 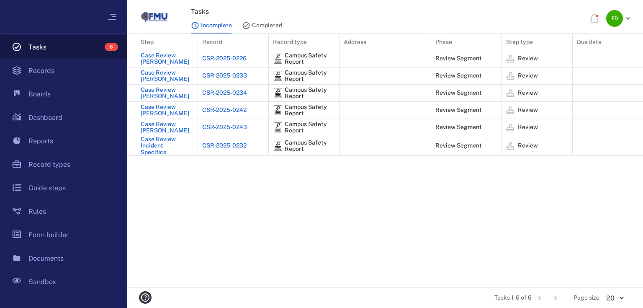 I want to click on nav: pagination navigation, so click(x=547, y=298).